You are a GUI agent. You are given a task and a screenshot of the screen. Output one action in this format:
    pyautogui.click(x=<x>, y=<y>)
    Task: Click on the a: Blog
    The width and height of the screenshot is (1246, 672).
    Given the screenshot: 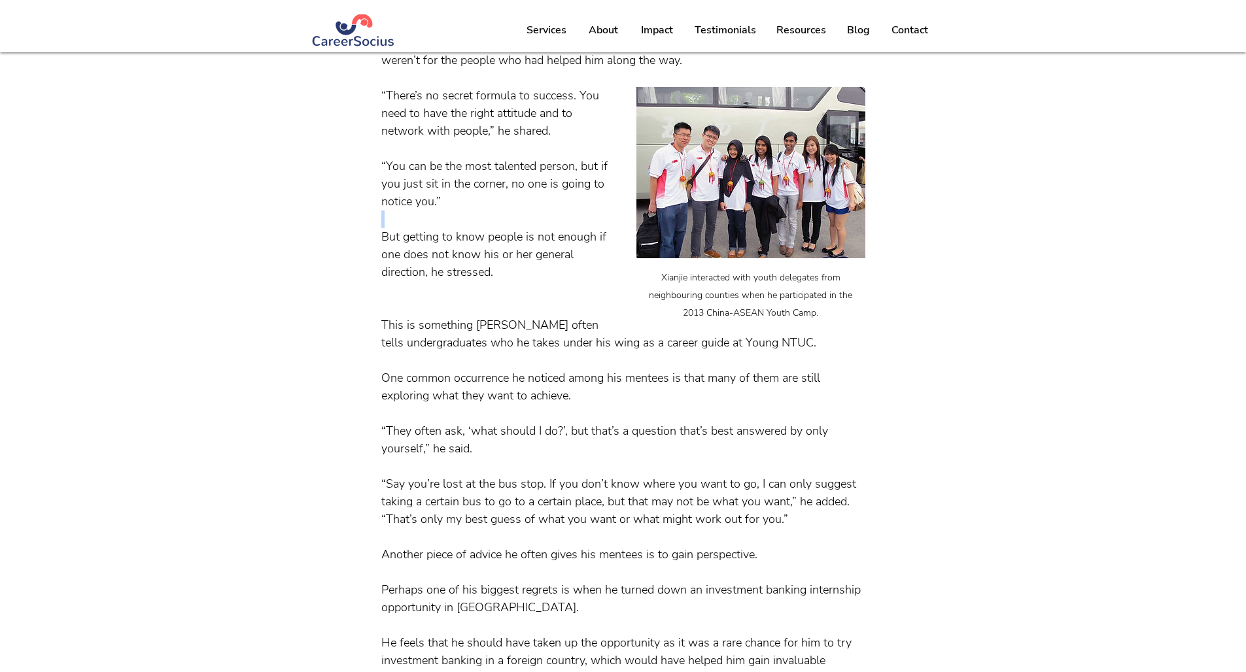 What is the action you would take?
    pyautogui.click(x=858, y=30)
    